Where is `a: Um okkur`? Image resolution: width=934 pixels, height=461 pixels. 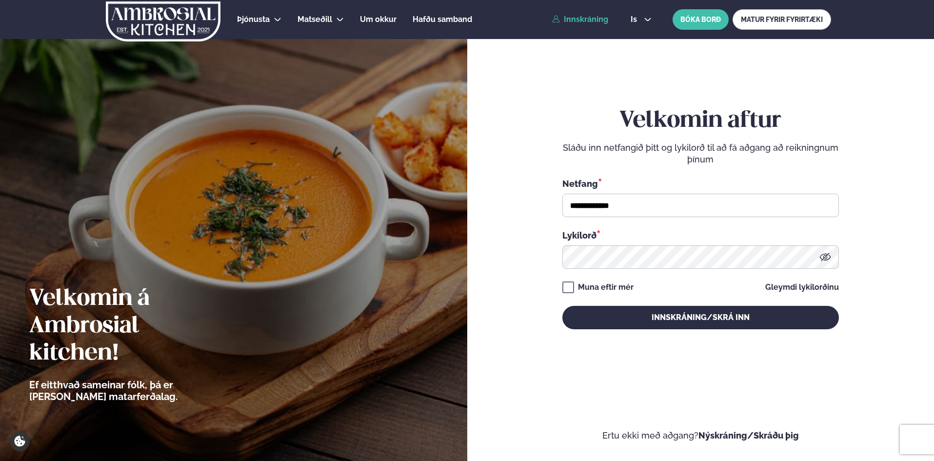 a: Um okkur is located at coordinates (378, 19).